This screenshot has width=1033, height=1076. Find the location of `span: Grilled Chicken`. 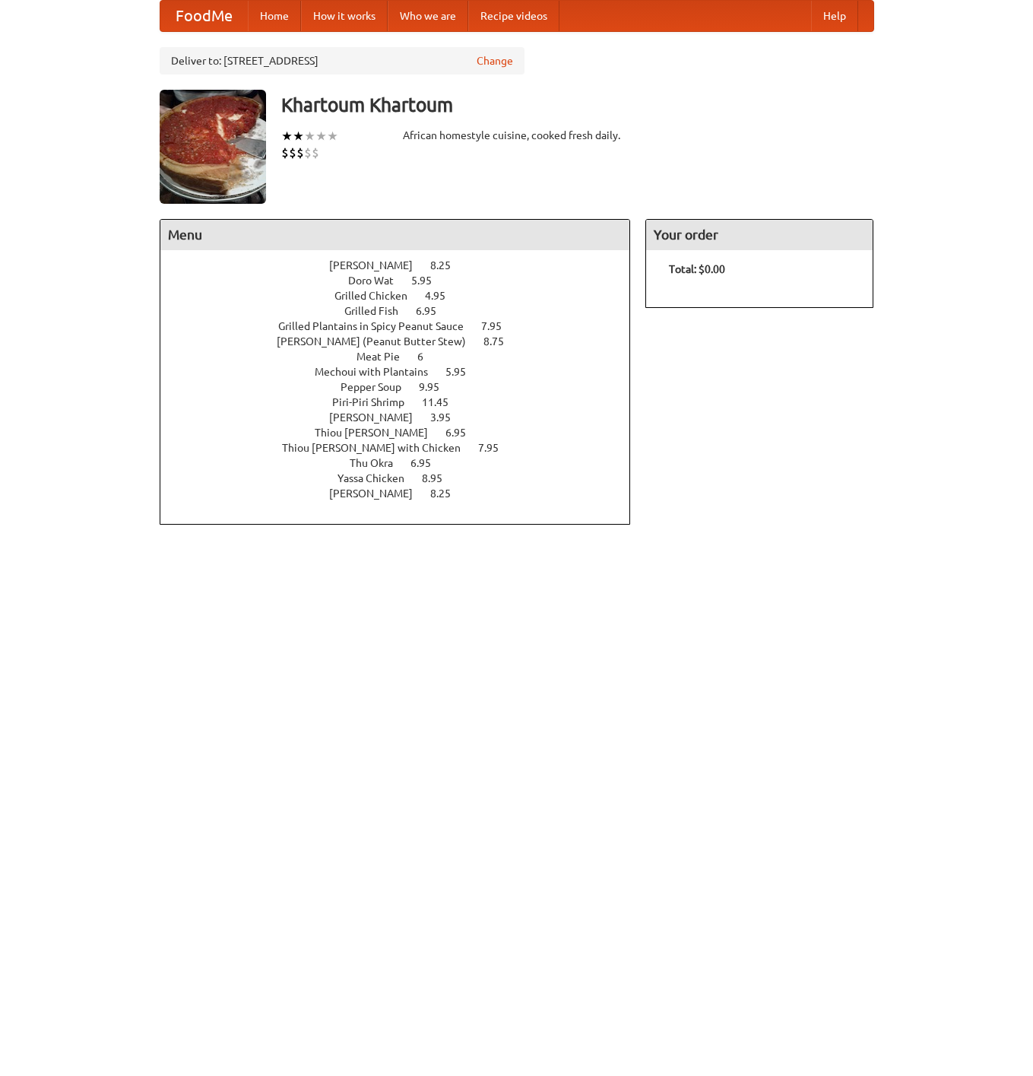

span: Grilled Chicken is located at coordinates (379, 296).